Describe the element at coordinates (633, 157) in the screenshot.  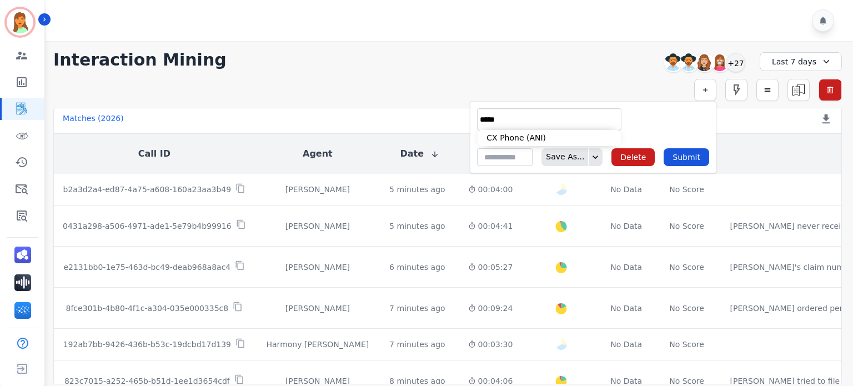
I see `button: Delete` at that location.